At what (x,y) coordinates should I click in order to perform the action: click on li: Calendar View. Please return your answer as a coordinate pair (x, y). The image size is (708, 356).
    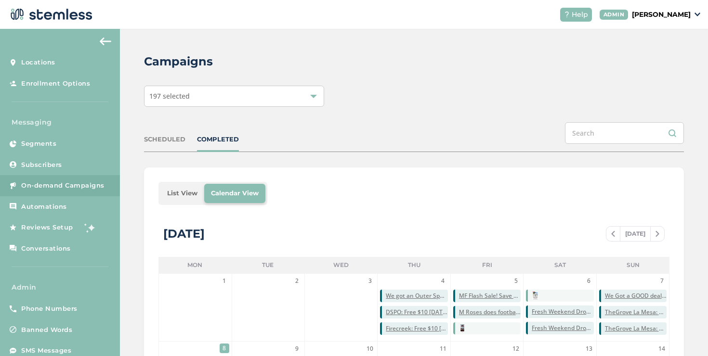
    Looking at the image, I should click on (235, 194).